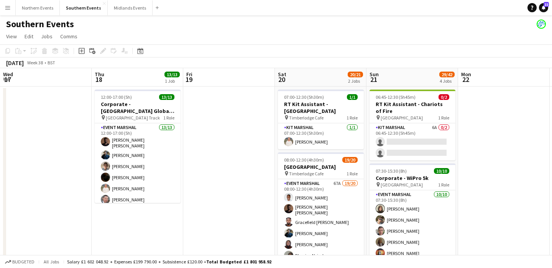 Image resolution: width=552 pixels, height=268 pixels. I want to click on h3: Corporate - WiPro 5k, so click(413, 178).